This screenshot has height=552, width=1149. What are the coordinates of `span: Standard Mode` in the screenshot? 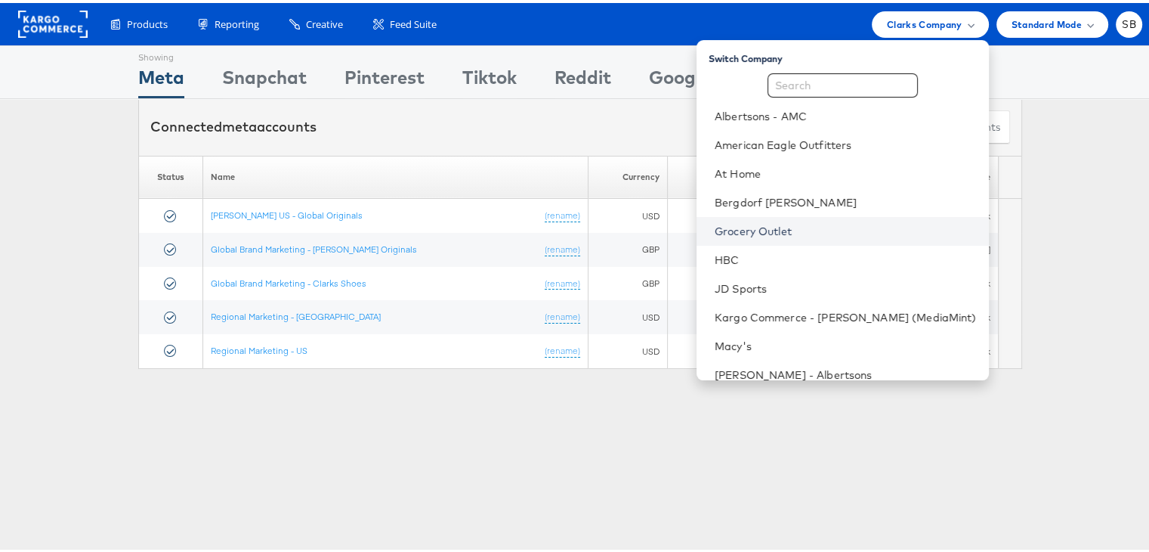 It's located at (1047, 21).